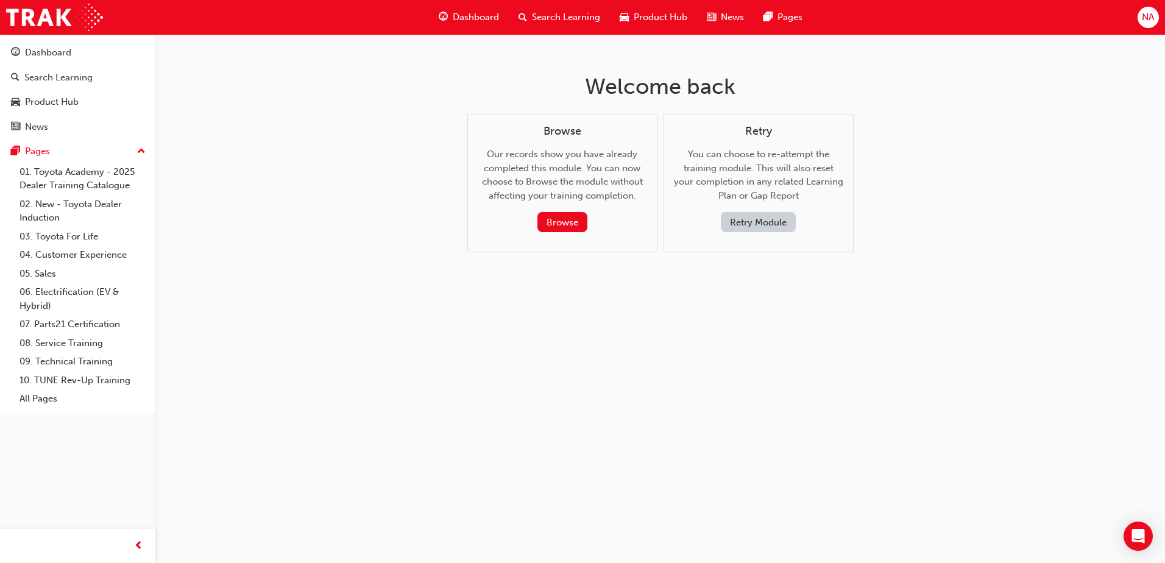 The height and width of the screenshot is (563, 1165). Describe the element at coordinates (37, 151) in the screenshot. I see `div: Pages` at that location.